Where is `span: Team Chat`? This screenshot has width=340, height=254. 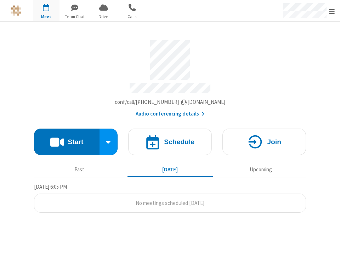
span: Team Chat is located at coordinates (75, 17).